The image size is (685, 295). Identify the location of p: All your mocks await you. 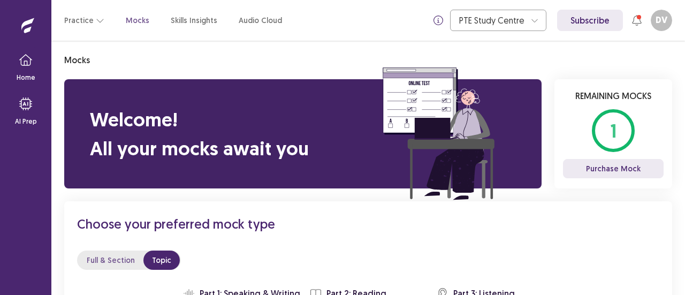
(199, 148).